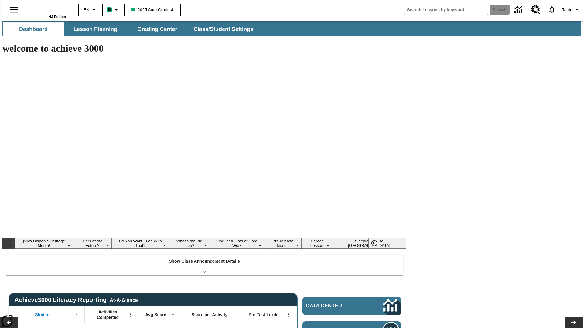  What do you see at coordinates (157, 29) in the screenshot?
I see `button: Grading Center` at bounding box center [157, 29].